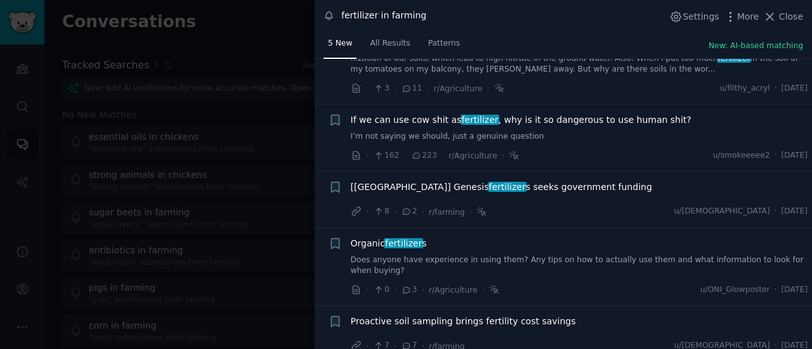  I want to click on button: New: AI-based matching, so click(755, 46).